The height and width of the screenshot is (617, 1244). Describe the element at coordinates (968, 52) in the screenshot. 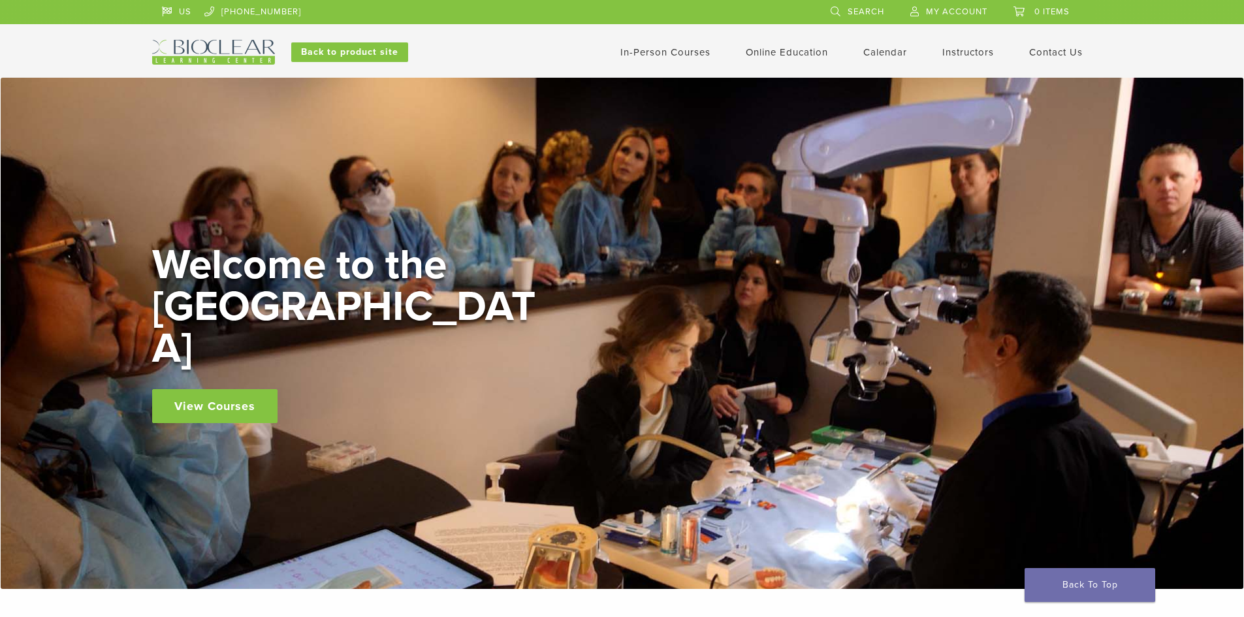

I see `a: Instructors` at that location.